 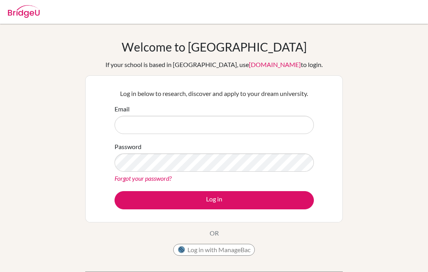 I want to click on a: Forgot your password?, so click(x=143, y=178).